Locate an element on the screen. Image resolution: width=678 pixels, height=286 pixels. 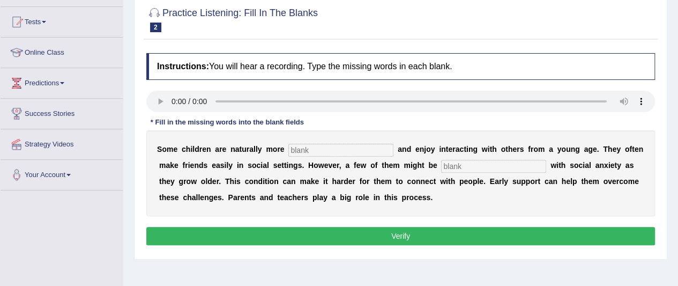
a: Your Account is located at coordinates (62, 173).